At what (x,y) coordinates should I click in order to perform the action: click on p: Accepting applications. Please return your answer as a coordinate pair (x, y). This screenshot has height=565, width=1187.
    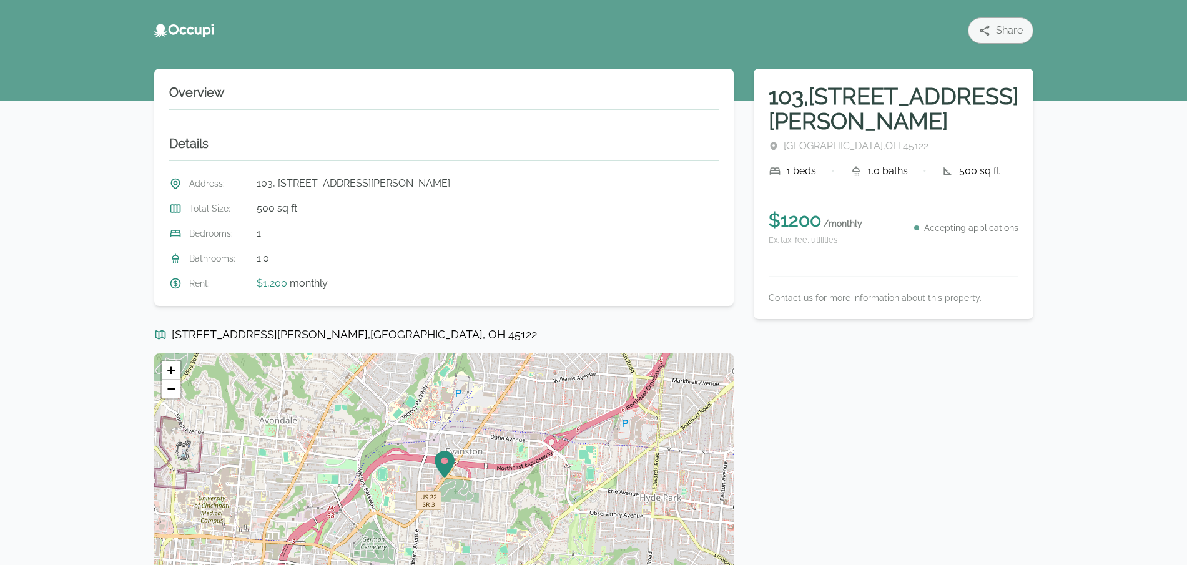
    Looking at the image, I should click on (971, 228).